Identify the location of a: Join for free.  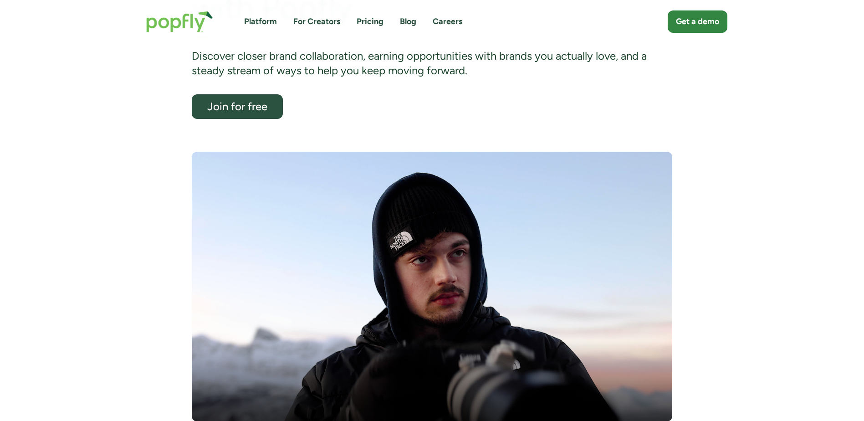
(237, 107).